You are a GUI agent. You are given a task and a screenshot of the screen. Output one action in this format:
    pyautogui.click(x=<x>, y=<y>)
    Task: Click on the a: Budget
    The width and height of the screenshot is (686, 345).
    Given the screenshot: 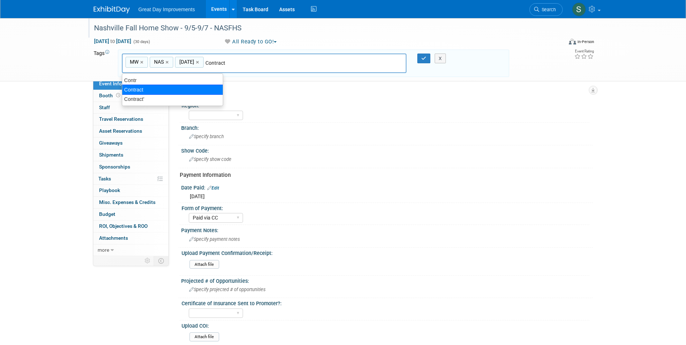 What is the action you would take?
    pyautogui.click(x=131, y=214)
    